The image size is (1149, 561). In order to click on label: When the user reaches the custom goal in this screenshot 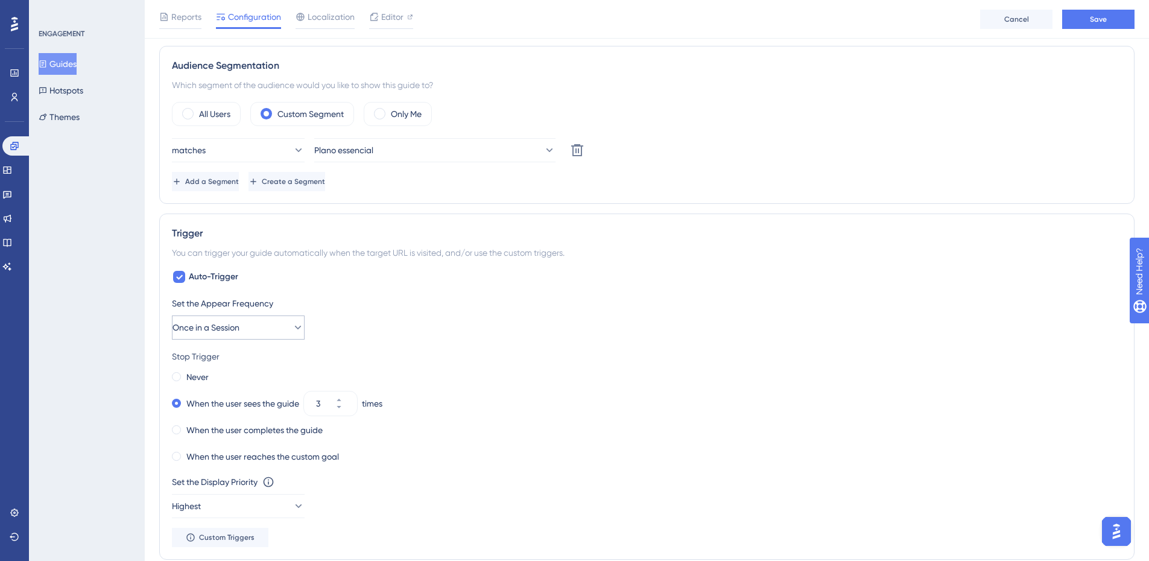, I will do `click(262, 457)`.